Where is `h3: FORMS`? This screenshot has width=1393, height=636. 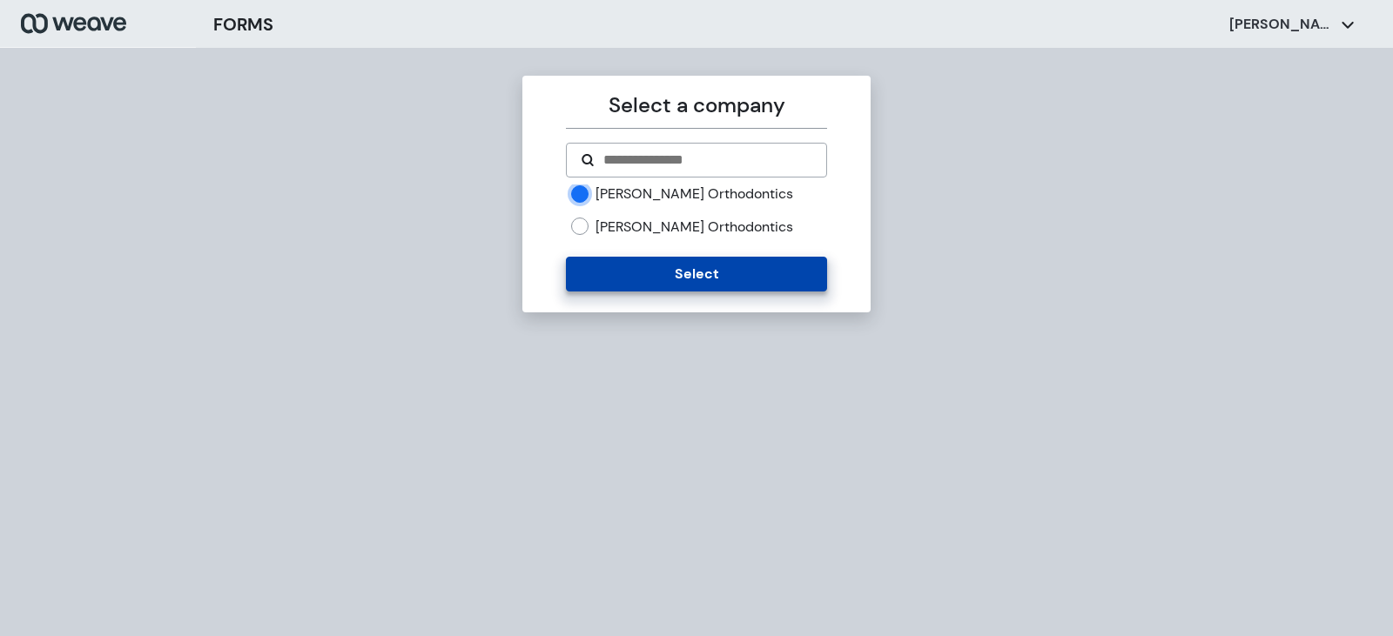
h3: FORMS is located at coordinates (243, 24).